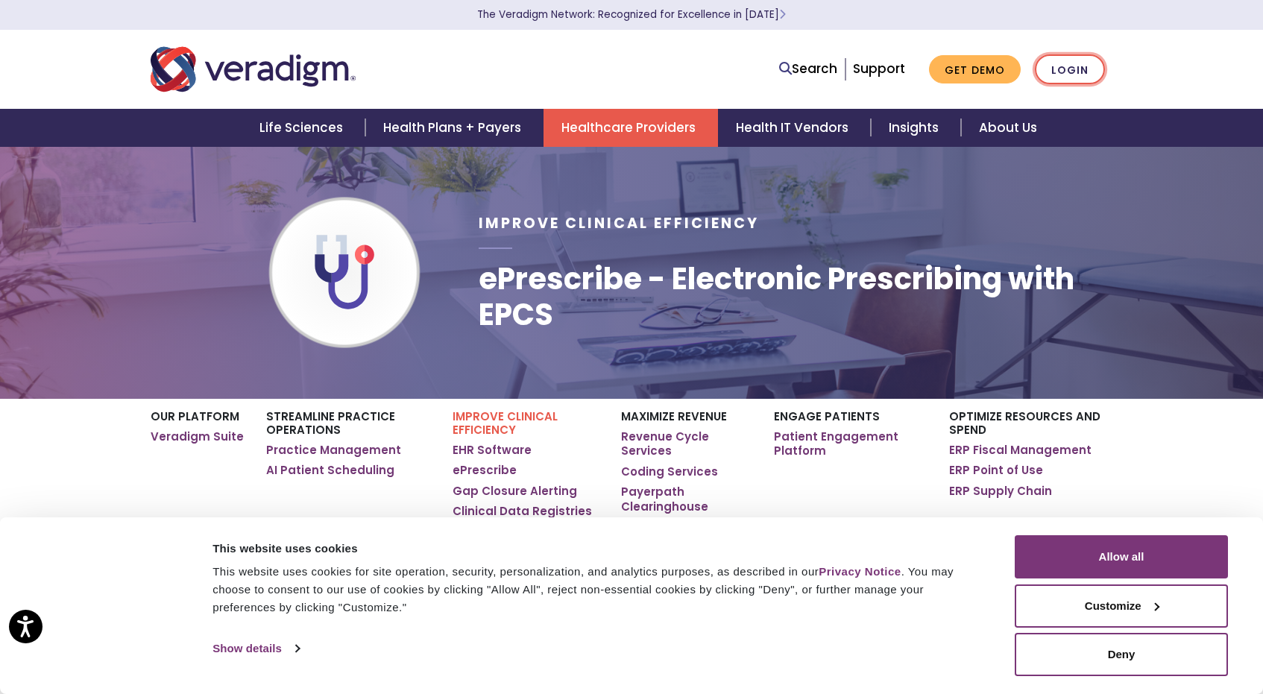 The width and height of the screenshot is (1263, 694). What do you see at coordinates (796, 297) in the screenshot?
I see `h1: ePrescribe - Electronic Prescribing with EPCS` at bounding box center [796, 297].